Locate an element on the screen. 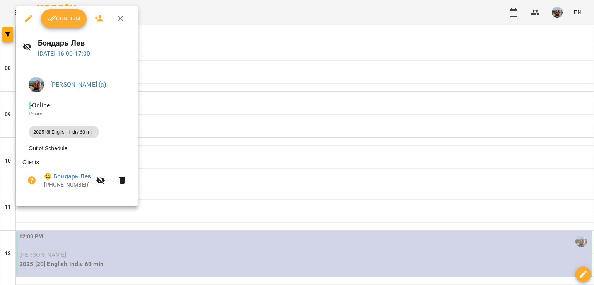  span: 2025 [8] English Indiv 60 min is located at coordinates (64, 132).